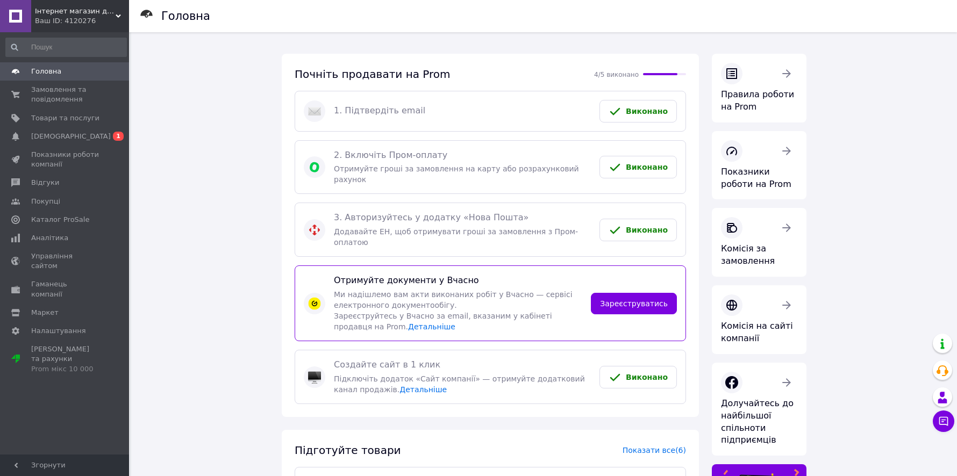 Image resolution: width=957 pixels, height=476 pixels. Describe the element at coordinates (759, 409) in the screenshot. I see `a: Долучайтесь до найбільшої спільноти підприємців` at that location.